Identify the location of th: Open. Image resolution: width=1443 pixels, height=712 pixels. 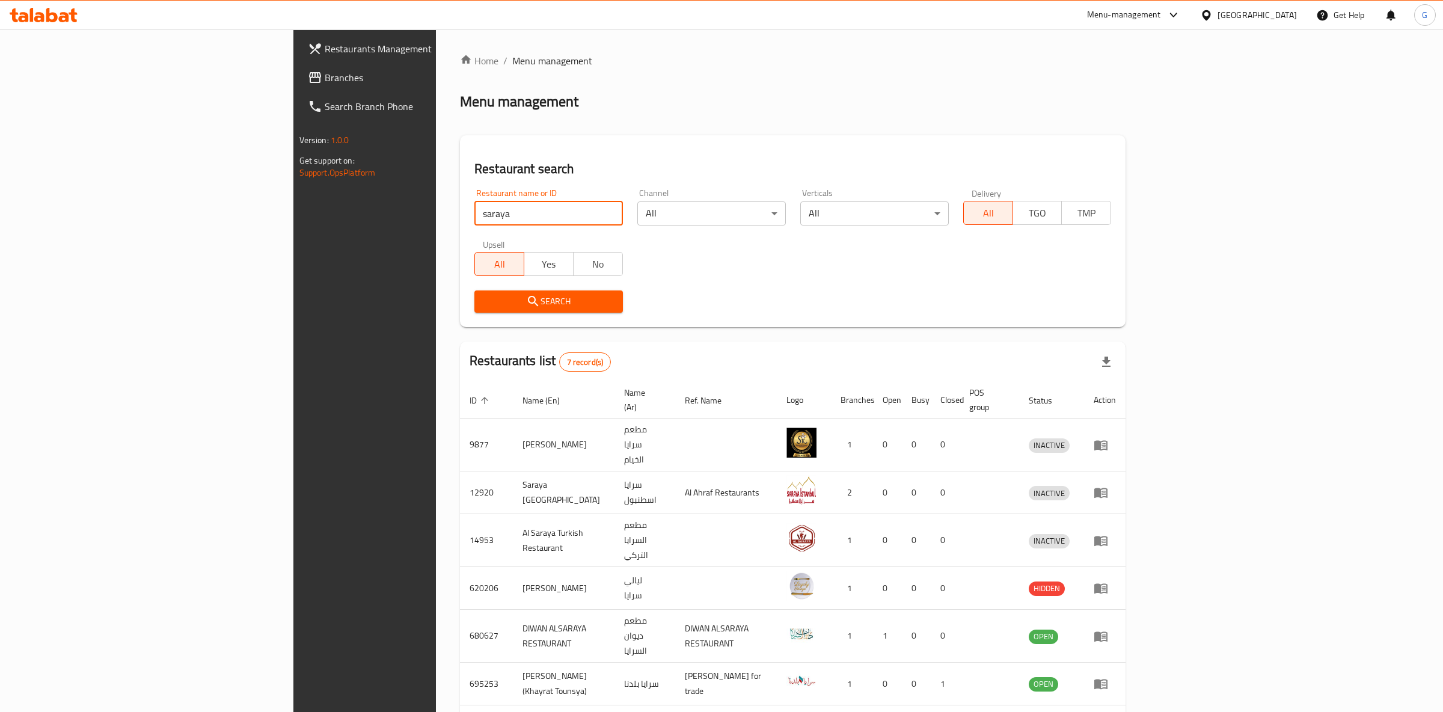
(888, 400).